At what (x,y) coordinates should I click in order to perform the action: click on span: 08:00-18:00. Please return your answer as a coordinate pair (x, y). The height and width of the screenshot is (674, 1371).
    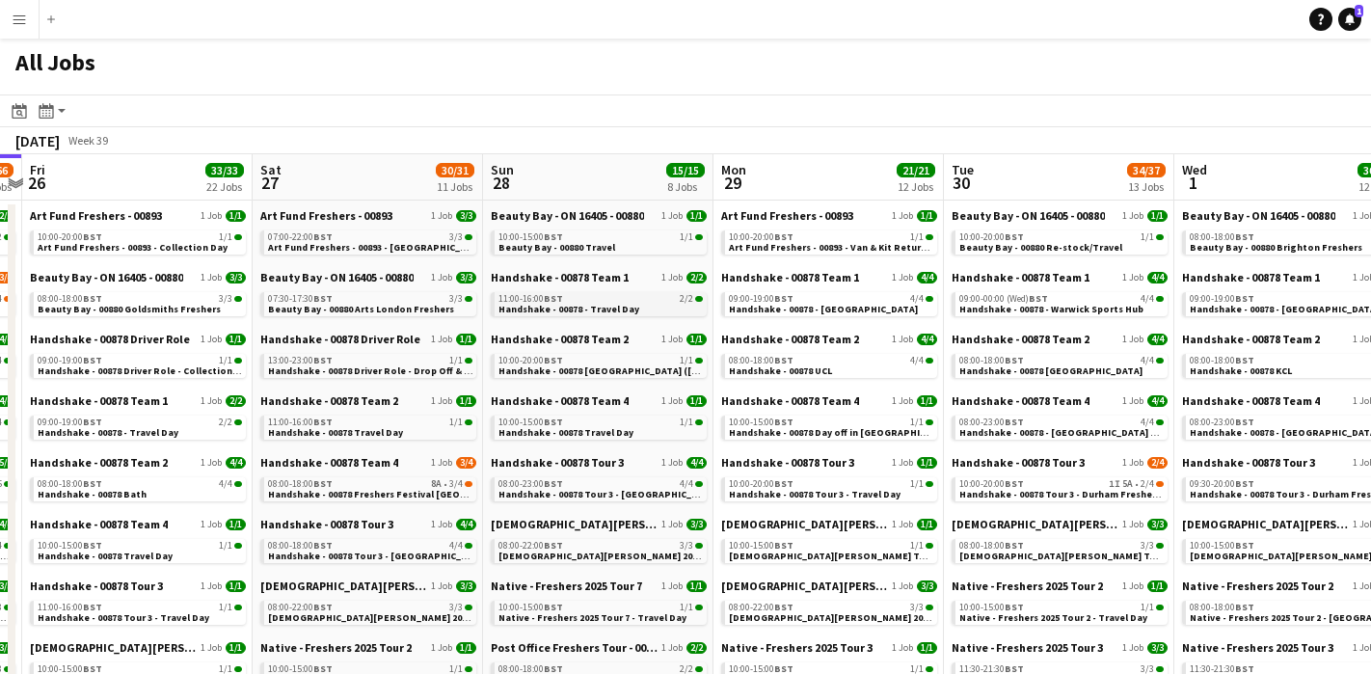
    Looking at the image, I should click on (1222, 237).